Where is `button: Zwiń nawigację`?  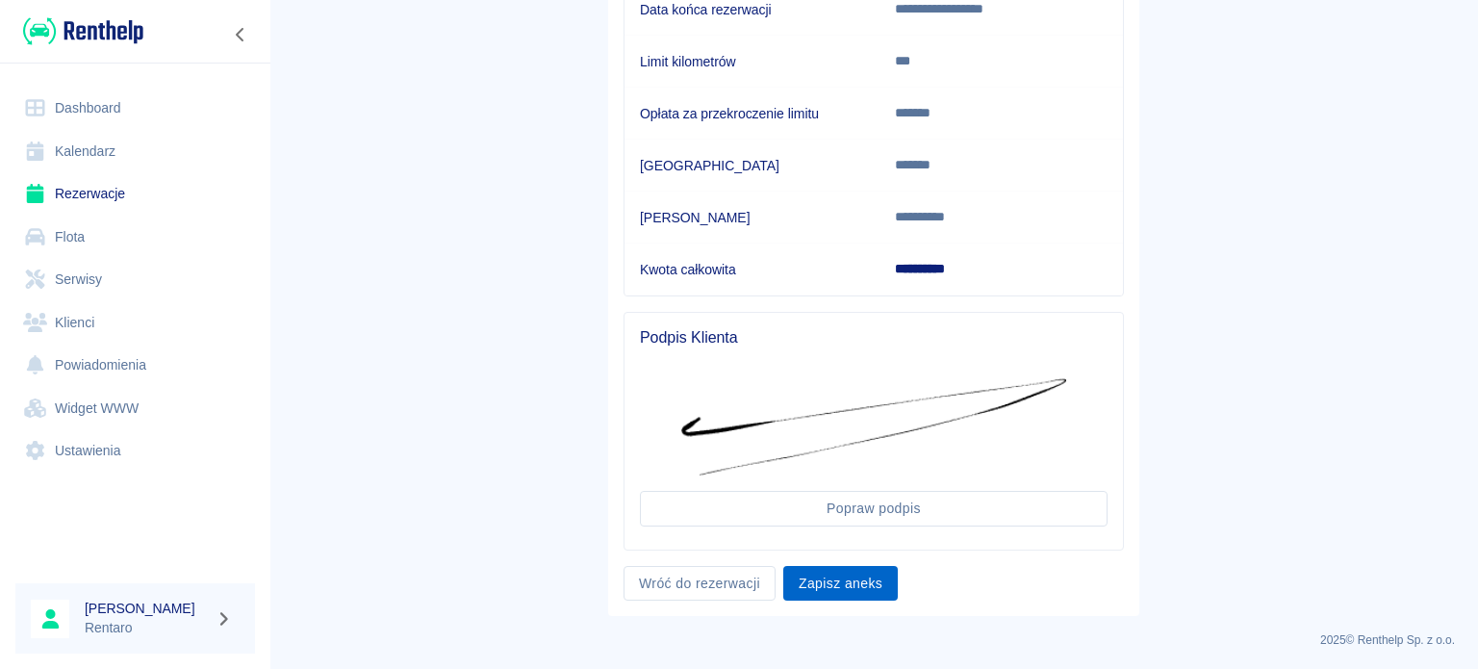
button: Zwiń nawigację is located at coordinates (241, 35).